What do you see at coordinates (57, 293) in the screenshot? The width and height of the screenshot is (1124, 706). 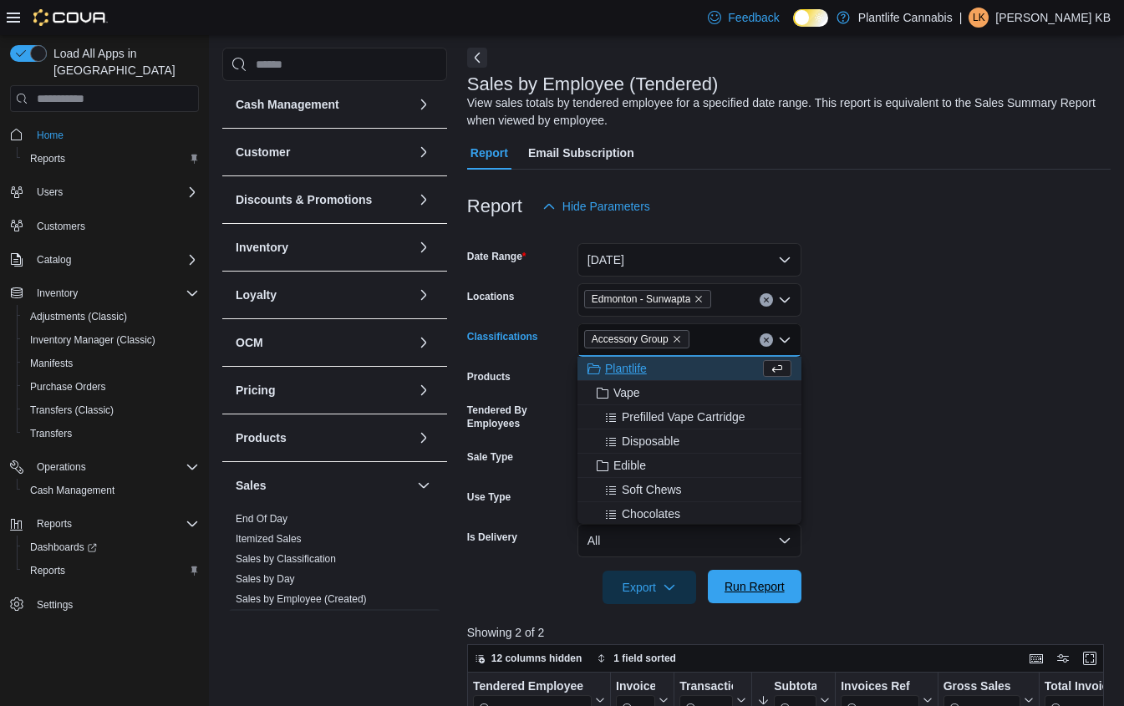 I see `button: Inventory` at bounding box center [57, 293].